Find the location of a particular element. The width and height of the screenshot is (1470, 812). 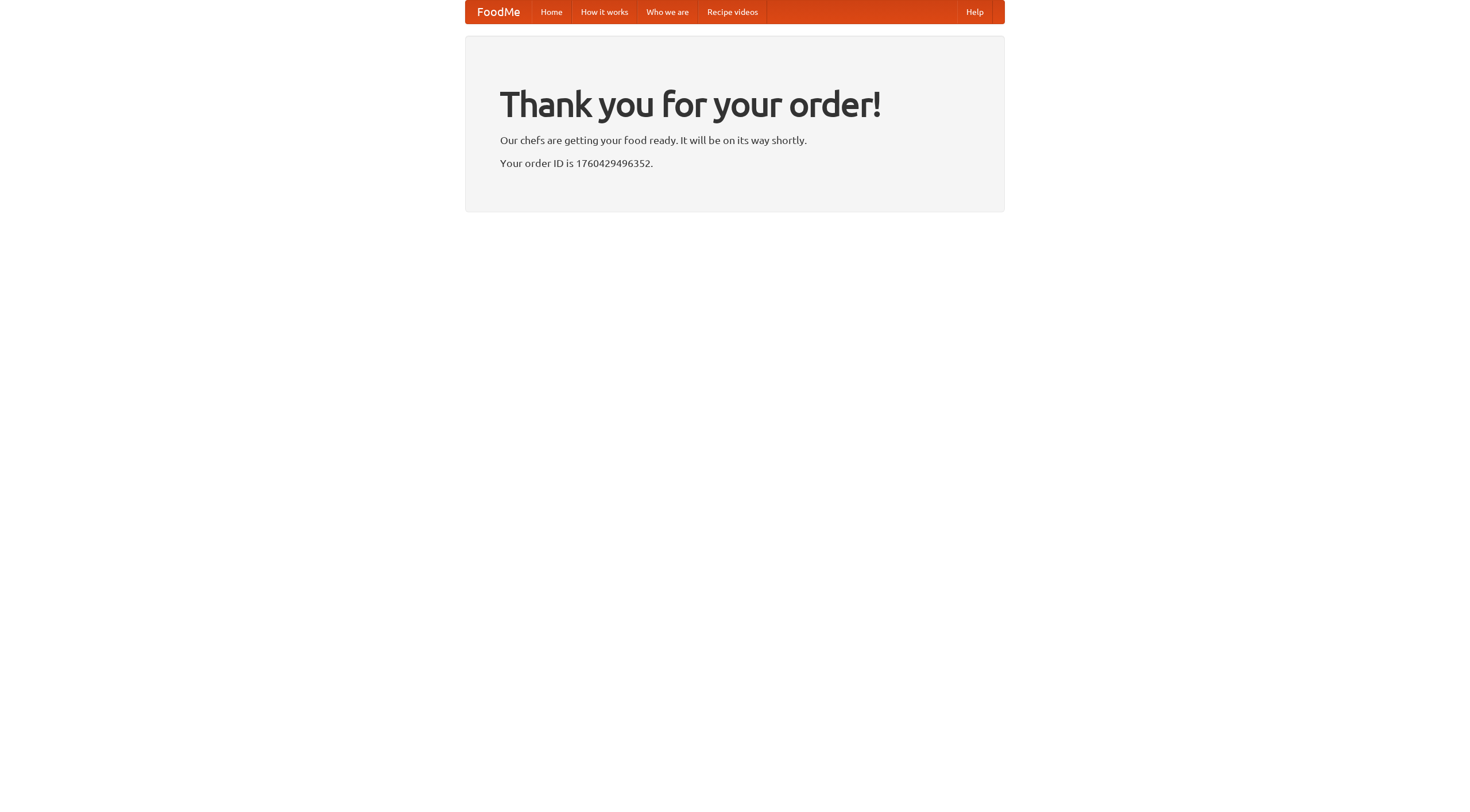

a: Home is located at coordinates (552, 12).